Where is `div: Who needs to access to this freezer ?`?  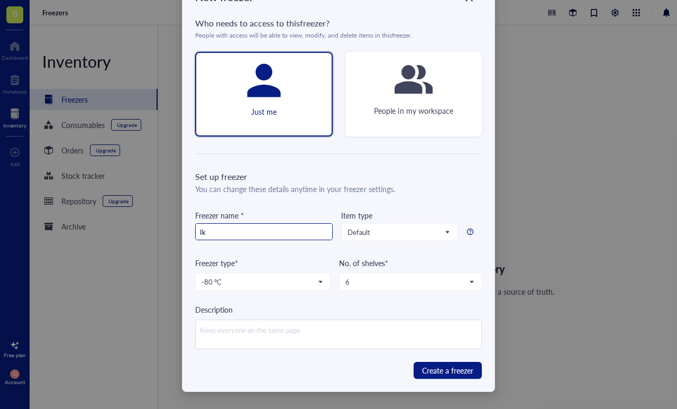
div: Who needs to access to this freezer ? is located at coordinates (339, 23).